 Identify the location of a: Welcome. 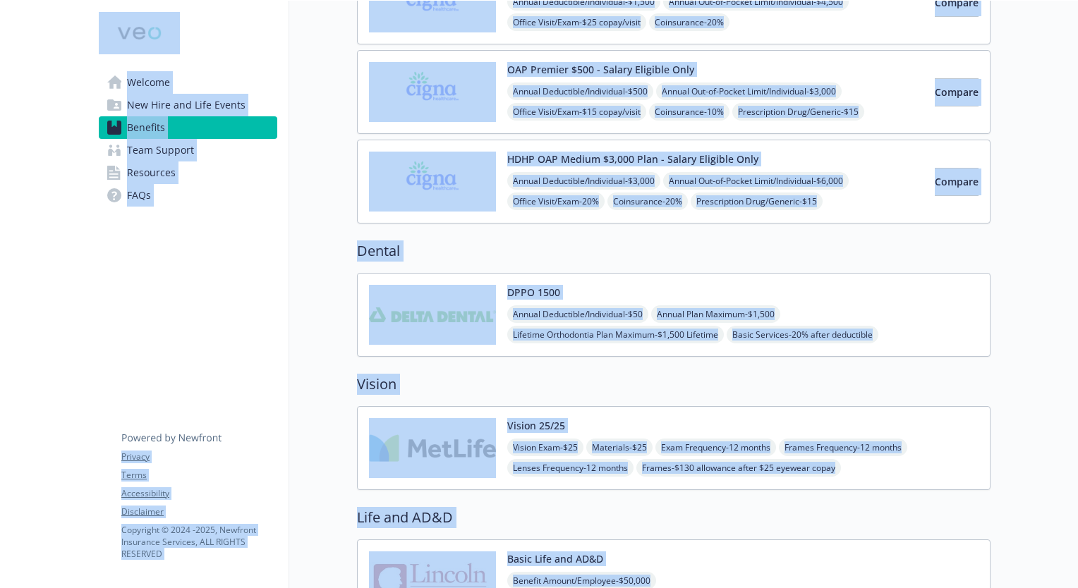
(188, 83).